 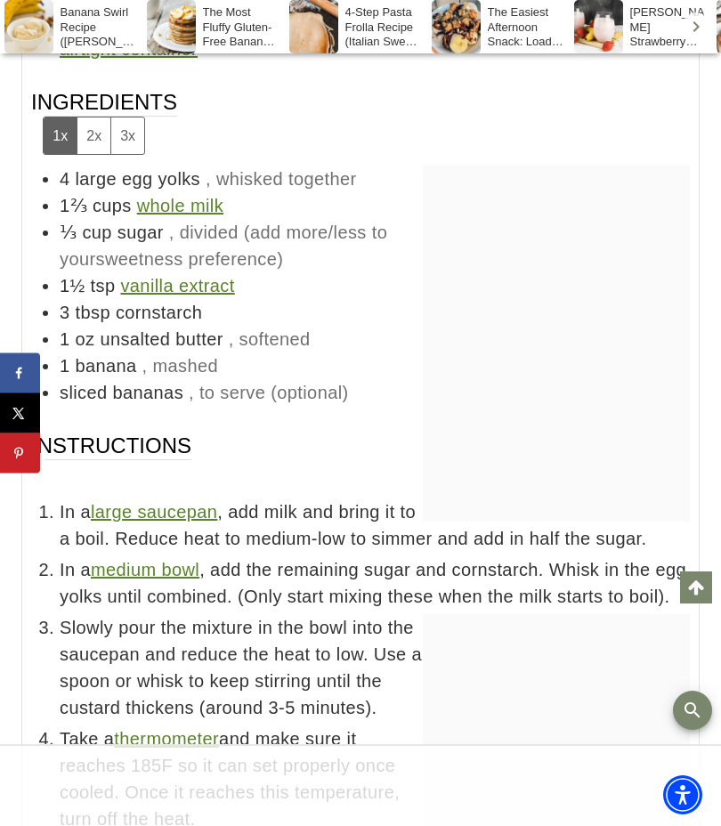 What do you see at coordinates (93, 135) in the screenshot?
I see `button: Adjust servings by 2x` at bounding box center [93, 135].